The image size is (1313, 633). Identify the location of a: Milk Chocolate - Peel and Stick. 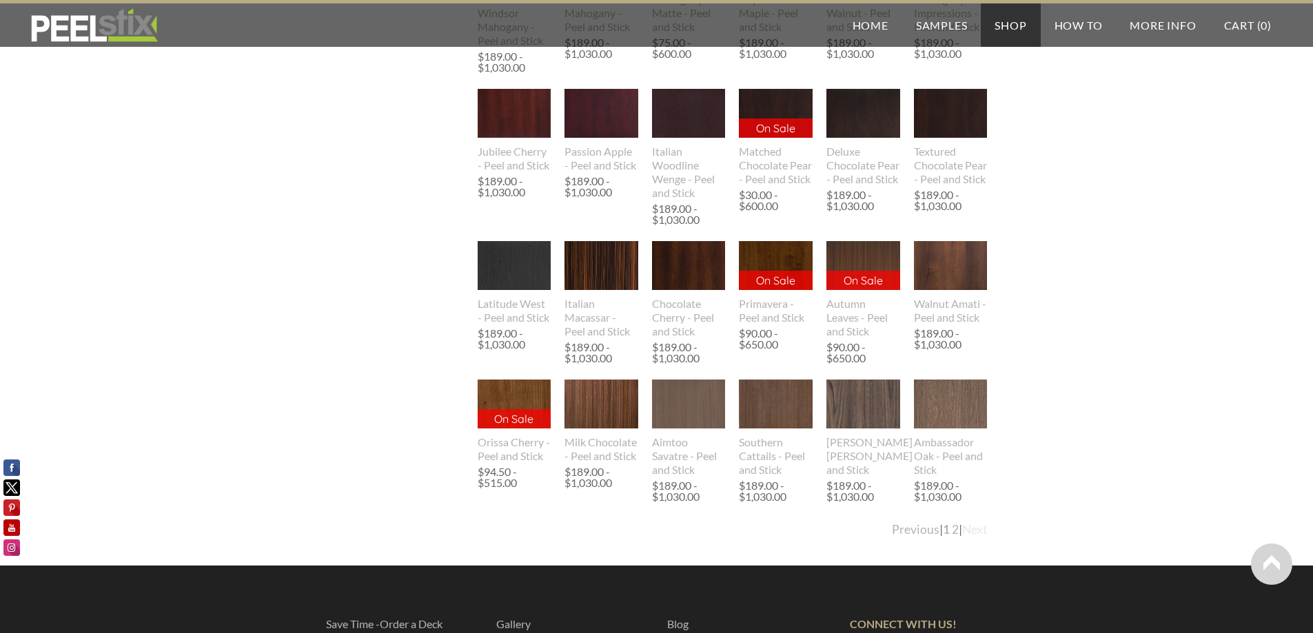
(601, 421).